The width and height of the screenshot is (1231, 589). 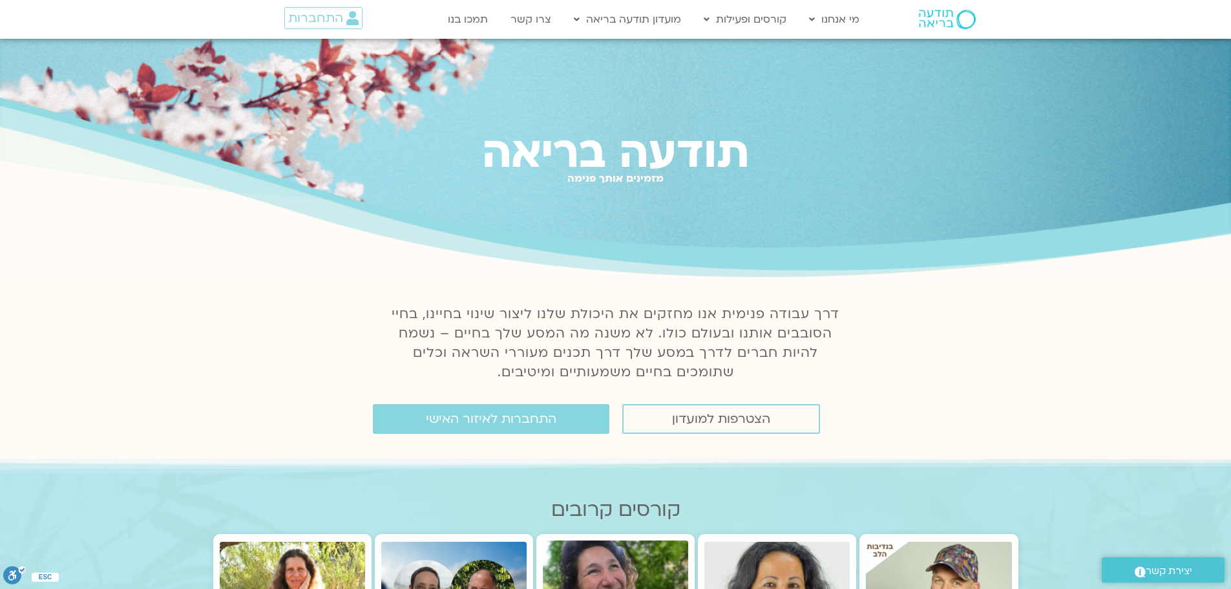 What do you see at coordinates (315, 18) in the screenshot?
I see `span: התחברות` at bounding box center [315, 18].